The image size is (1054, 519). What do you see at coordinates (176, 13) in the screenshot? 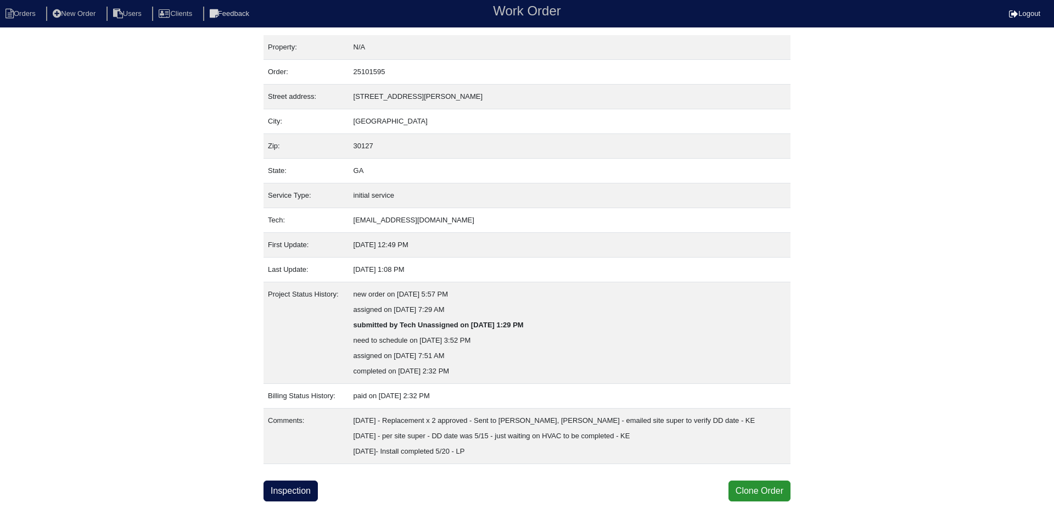
I see `a: Clients` at bounding box center [176, 13].